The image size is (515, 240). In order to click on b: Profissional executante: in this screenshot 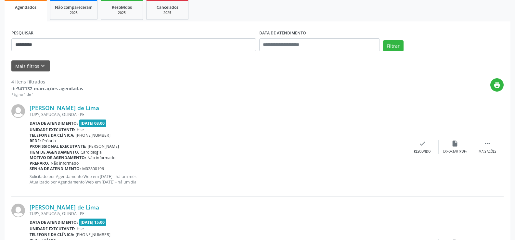, I will do `click(58, 146)`.